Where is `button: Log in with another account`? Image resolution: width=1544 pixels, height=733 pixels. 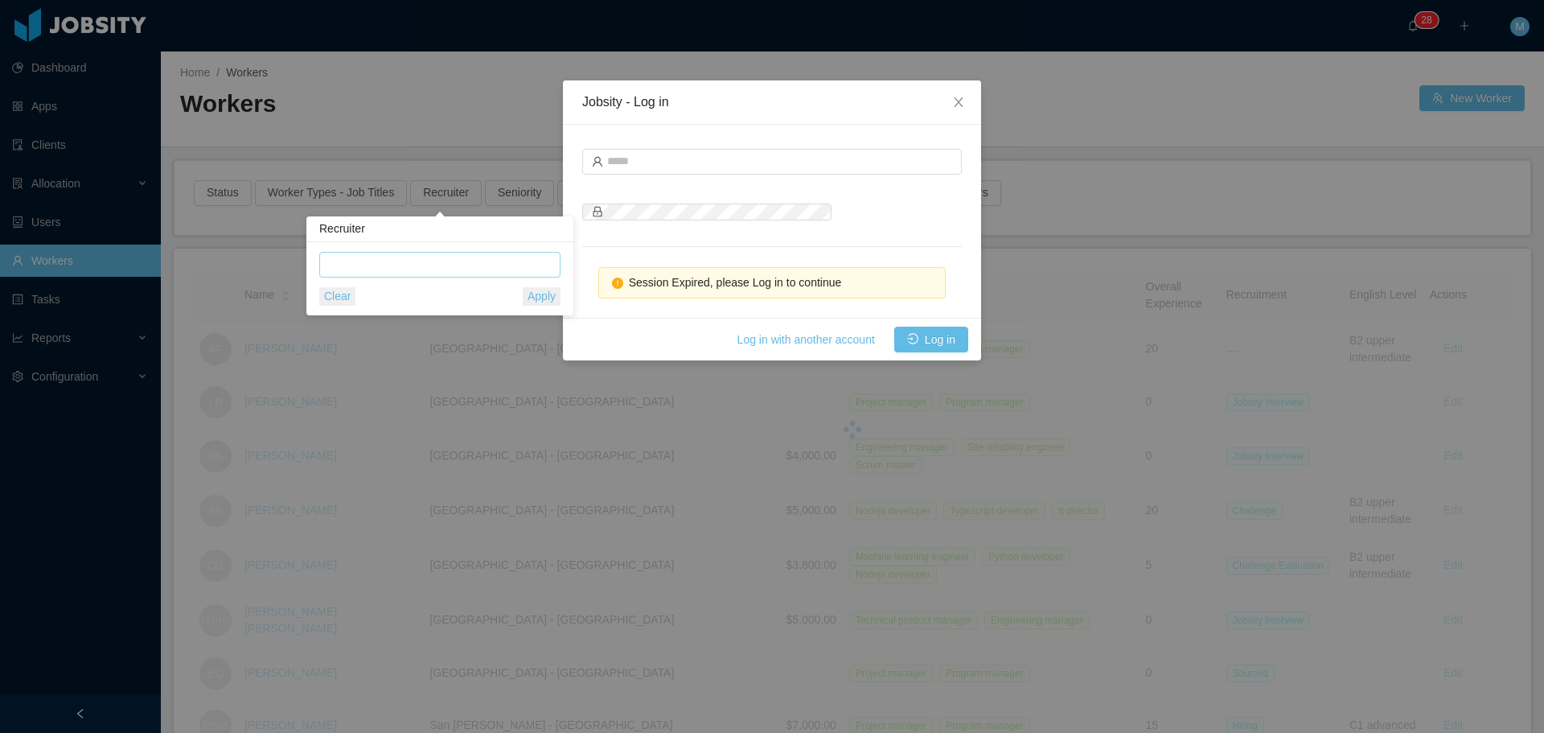
button: Log in with another account is located at coordinates (806, 339).